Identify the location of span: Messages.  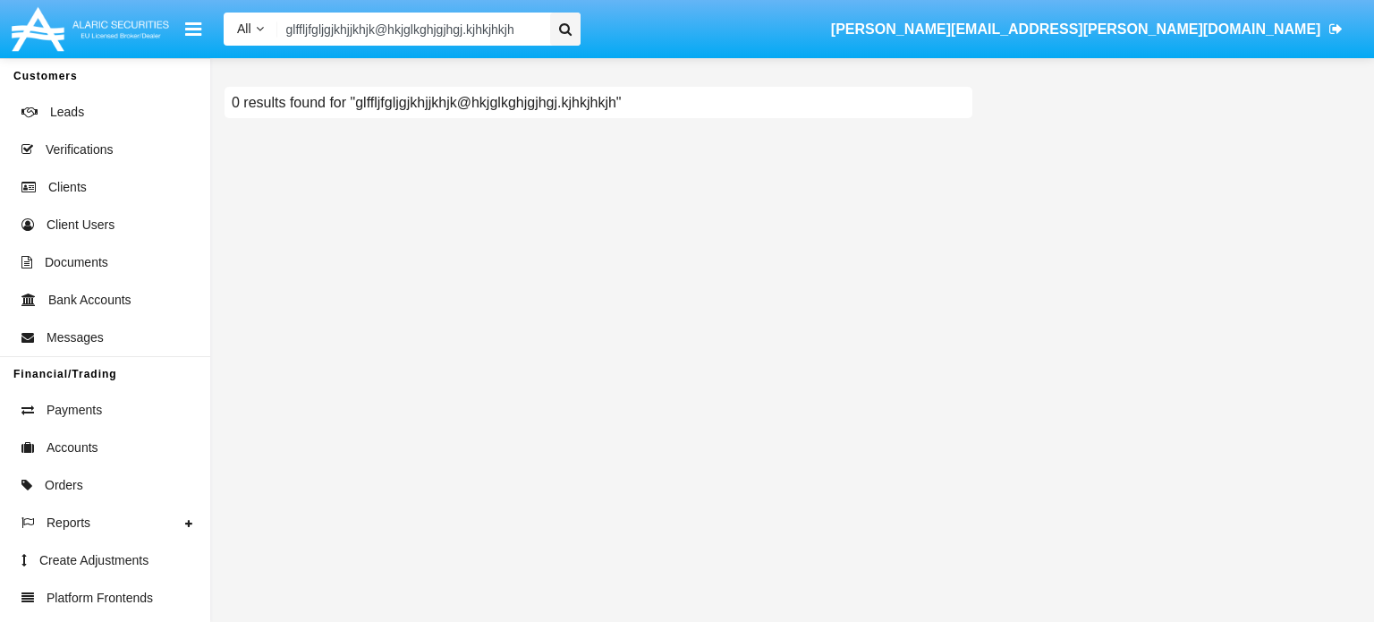
(75, 337).